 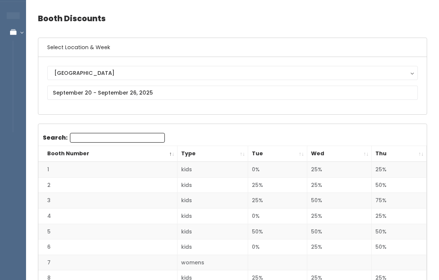 What do you see at coordinates (108, 232) in the screenshot?
I see `td: 5` at bounding box center [108, 232].